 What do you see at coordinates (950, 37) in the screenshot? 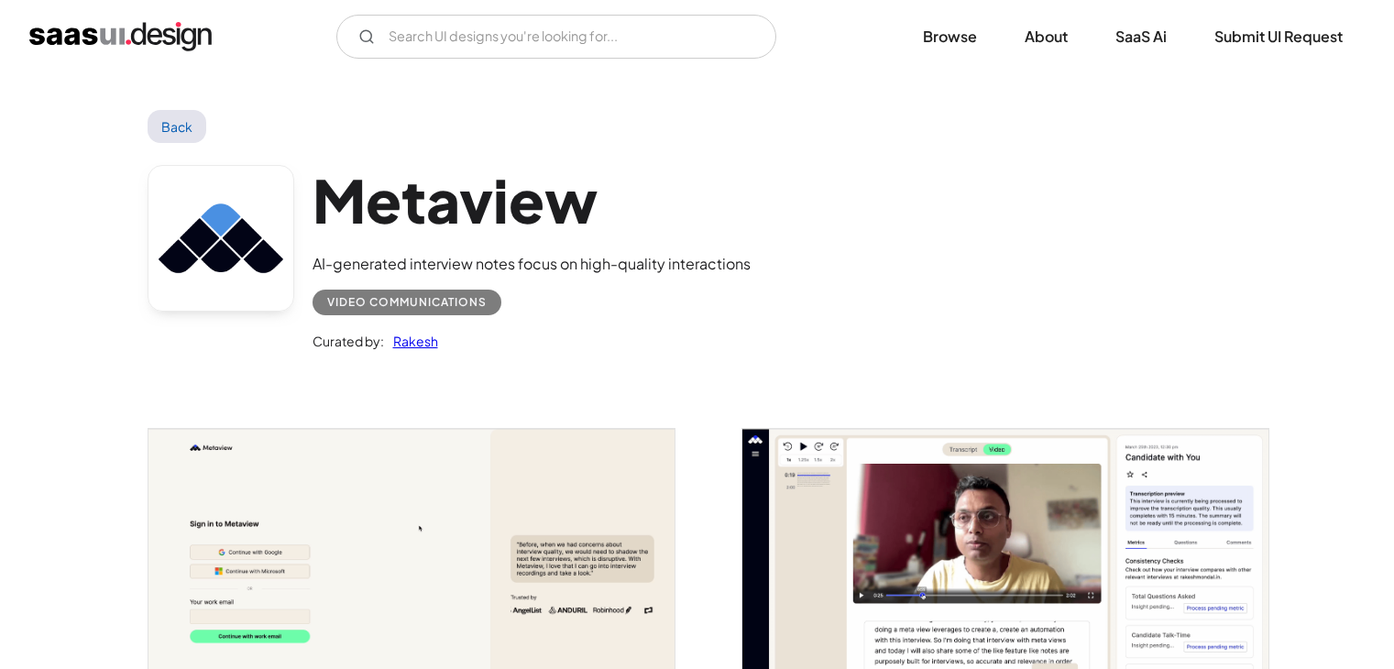
I see `a: Browse` at bounding box center [950, 37].